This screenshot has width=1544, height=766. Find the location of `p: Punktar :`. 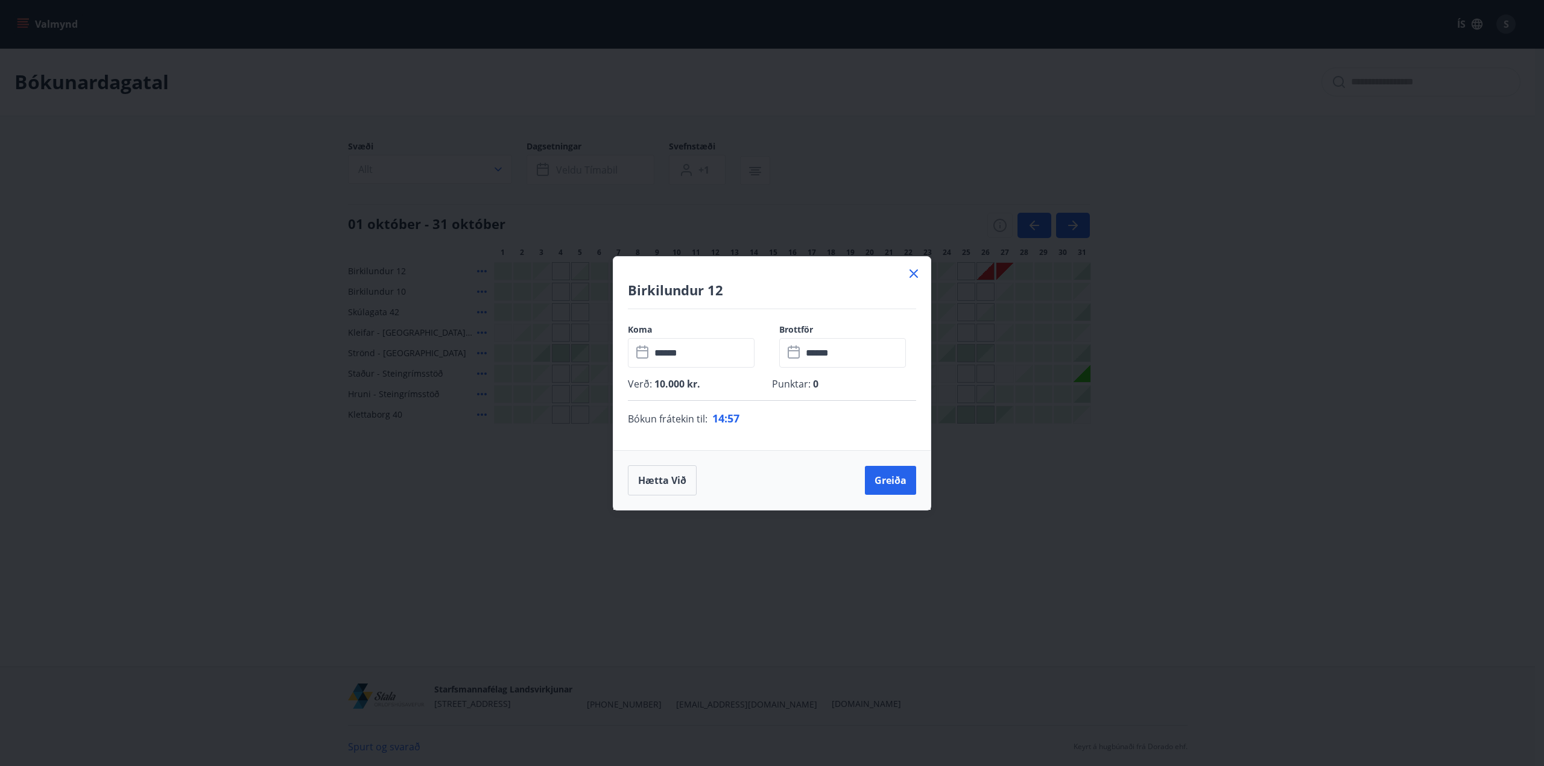

p: Punktar : is located at coordinates (844, 384).